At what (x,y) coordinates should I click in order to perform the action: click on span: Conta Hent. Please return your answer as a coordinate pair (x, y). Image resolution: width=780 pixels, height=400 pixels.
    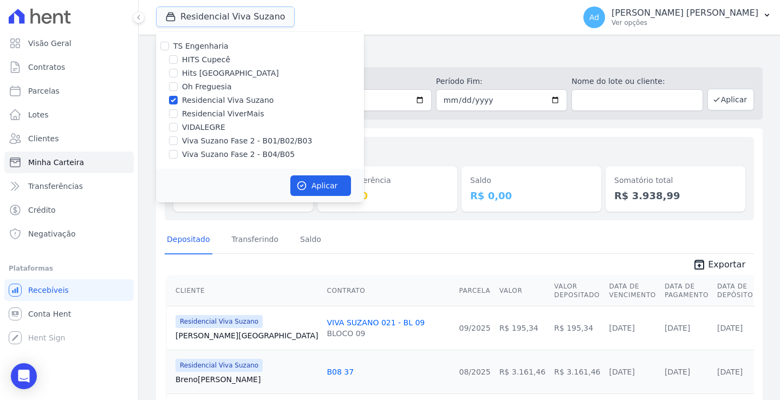
    Looking at the image, I should click on (49, 314).